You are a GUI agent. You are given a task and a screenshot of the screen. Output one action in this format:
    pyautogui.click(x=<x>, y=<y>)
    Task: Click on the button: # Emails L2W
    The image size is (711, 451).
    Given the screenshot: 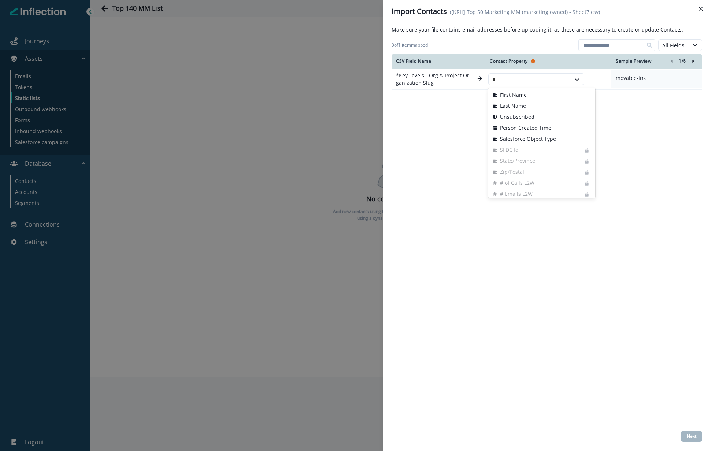 What is the action you would take?
    pyautogui.click(x=542, y=194)
    